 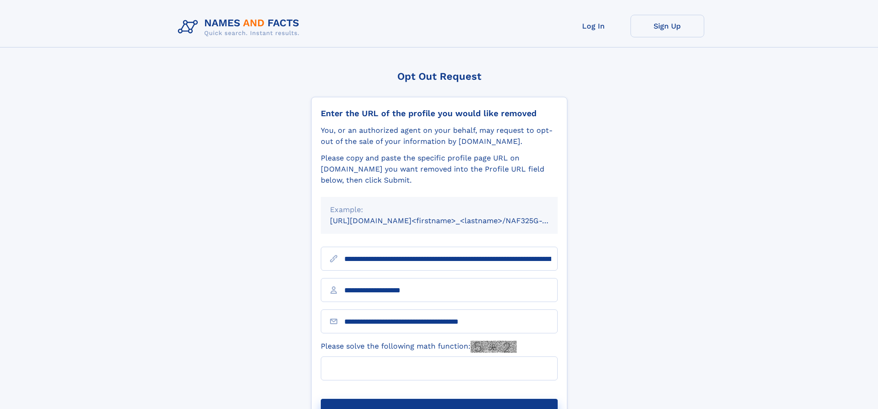 What do you see at coordinates (419, 347) in the screenshot?
I see `label: Please solve the following math function:` at bounding box center [419, 347].